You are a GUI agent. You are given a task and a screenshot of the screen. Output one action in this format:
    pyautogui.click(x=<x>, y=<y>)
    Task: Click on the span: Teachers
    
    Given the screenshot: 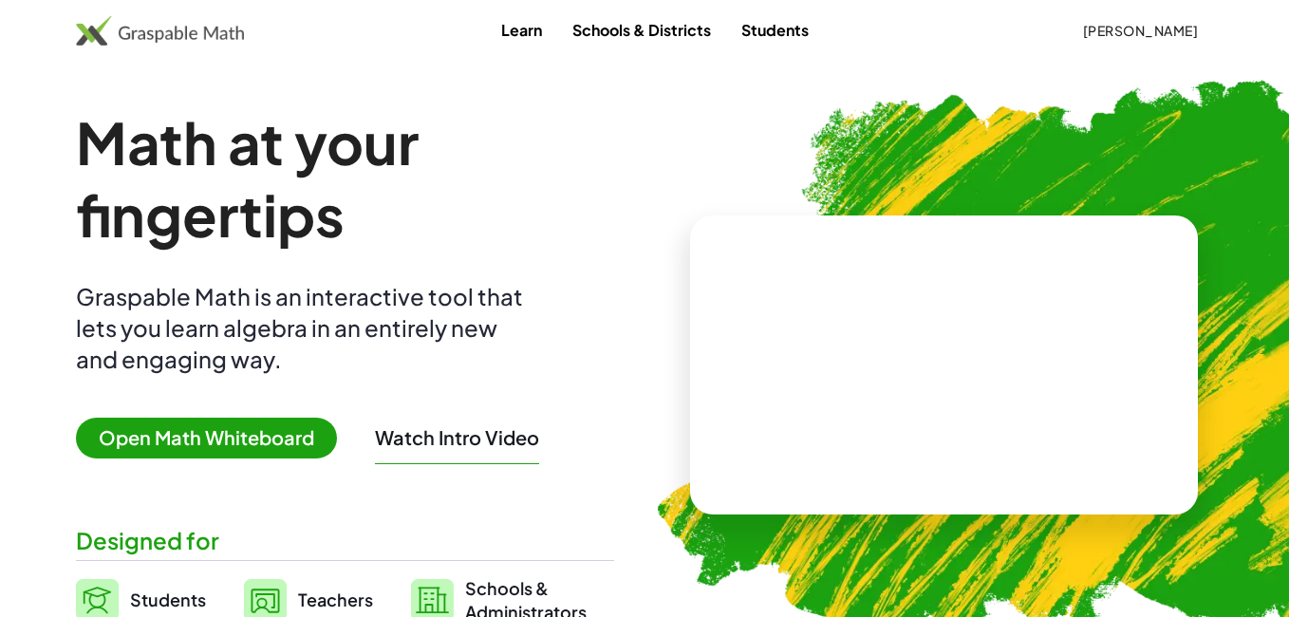 What is the action you would take?
    pyautogui.click(x=335, y=599)
    